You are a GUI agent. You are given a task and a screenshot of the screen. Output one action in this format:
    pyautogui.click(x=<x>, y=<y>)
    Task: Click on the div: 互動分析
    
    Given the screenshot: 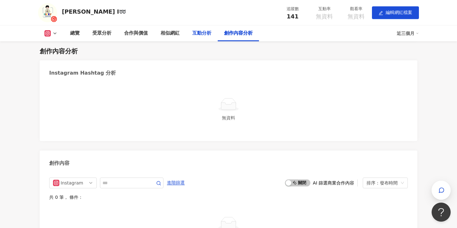 What is the action you would take?
    pyautogui.click(x=202, y=33)
    